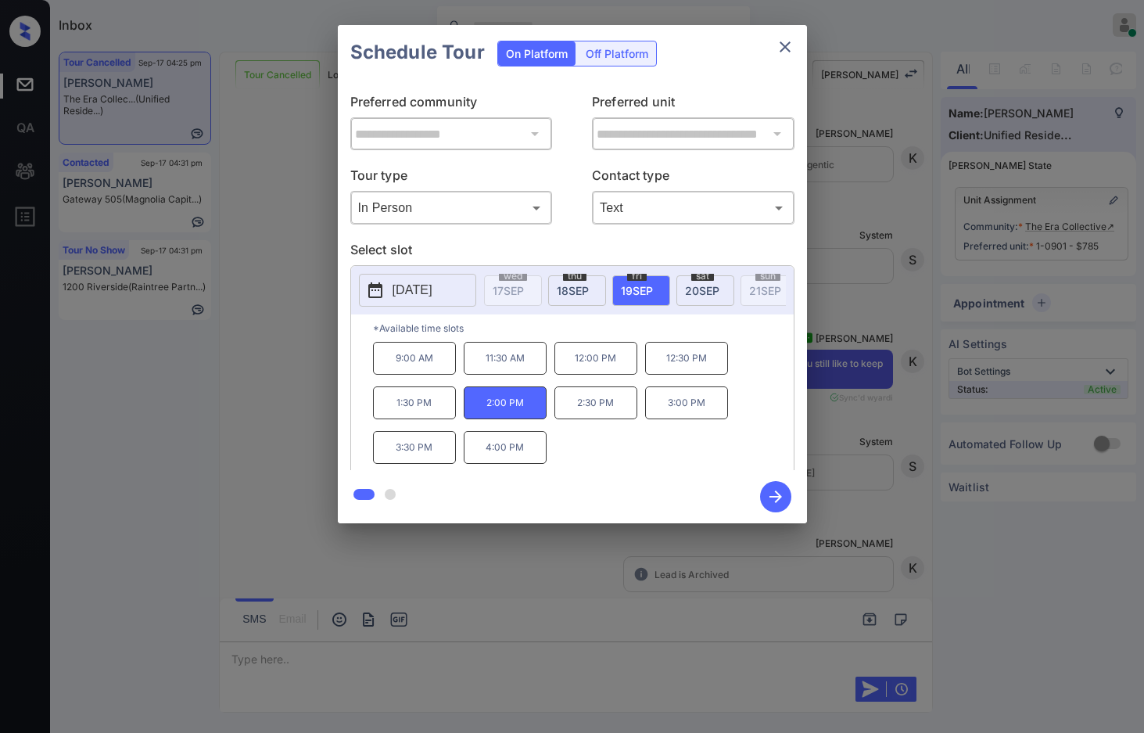 This screenshot has height=733, width=1144. What do you see at coordinates (693, 105) in the screenshot?
I see `p: Preferred unit` at bounding box center [693, 105].